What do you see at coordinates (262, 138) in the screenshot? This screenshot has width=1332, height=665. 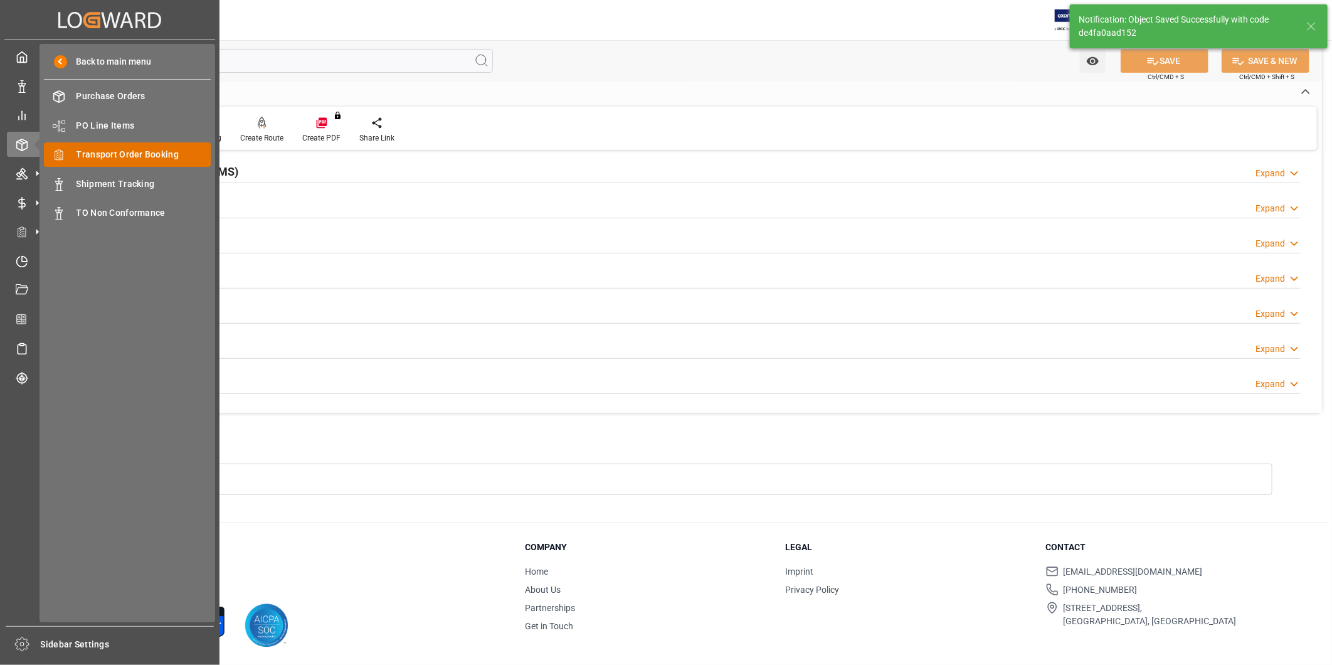 I see `div: Create Route` at bounding box center [262, 138].